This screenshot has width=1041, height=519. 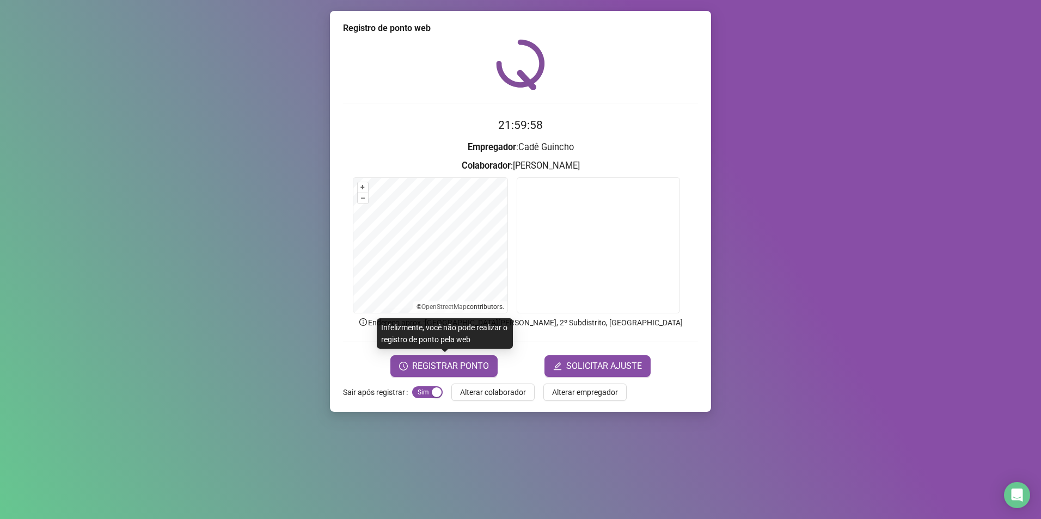 I want to click on button: Alterar empregador, so click(x=585, y=392).